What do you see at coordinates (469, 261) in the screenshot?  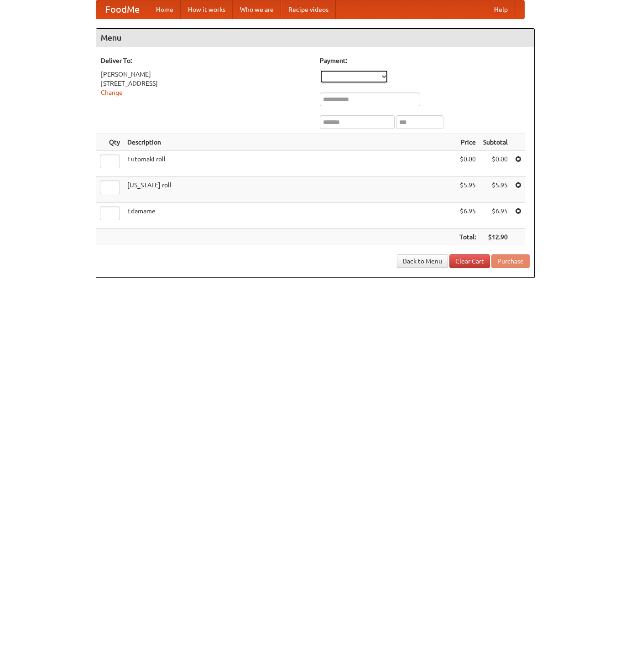 I see `a: Clear Cart` at bounding box center [469, 261].